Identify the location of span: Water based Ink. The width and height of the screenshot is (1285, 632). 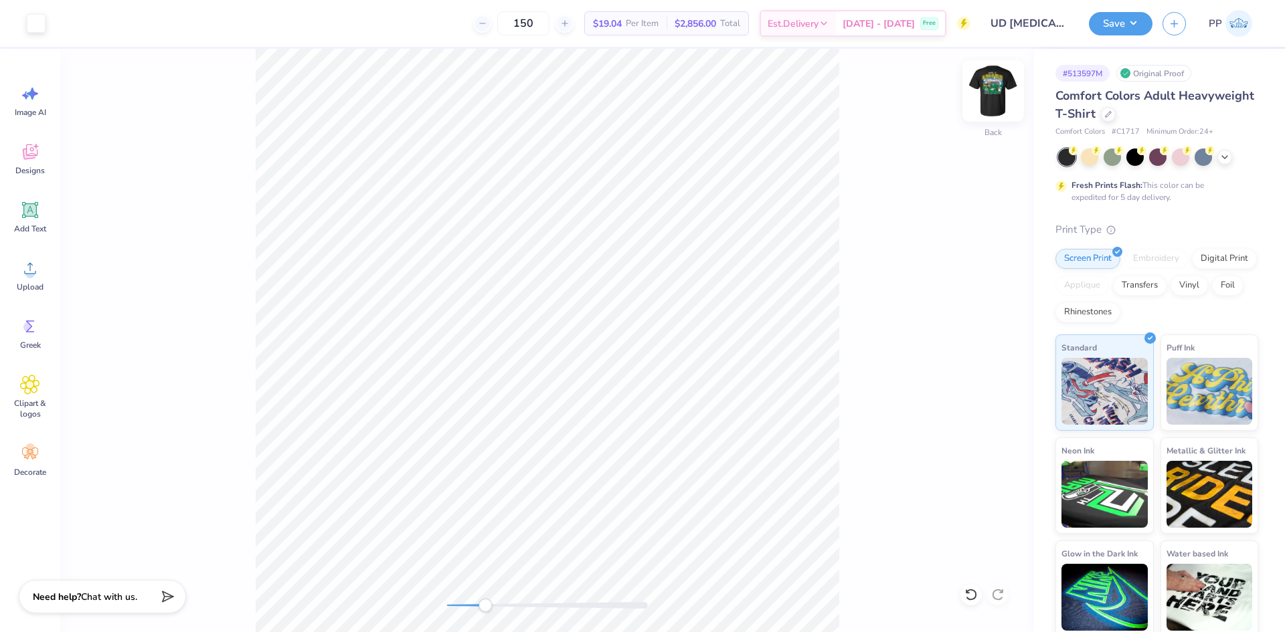
(1197, 553).